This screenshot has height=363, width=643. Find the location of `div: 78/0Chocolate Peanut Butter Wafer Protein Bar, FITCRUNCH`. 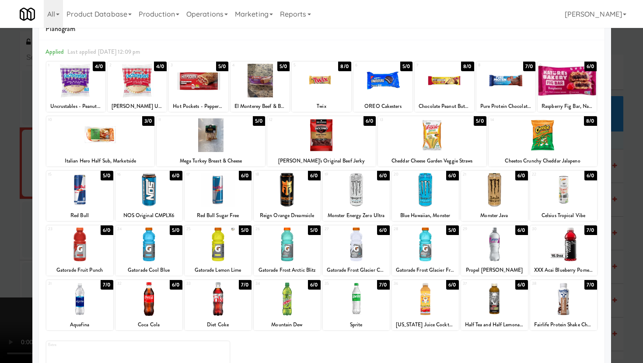

div: 78/0Chocolate Peanut Butter Wafer Protein Bar, FITCRUNCH is located at coordinates (444, 87).